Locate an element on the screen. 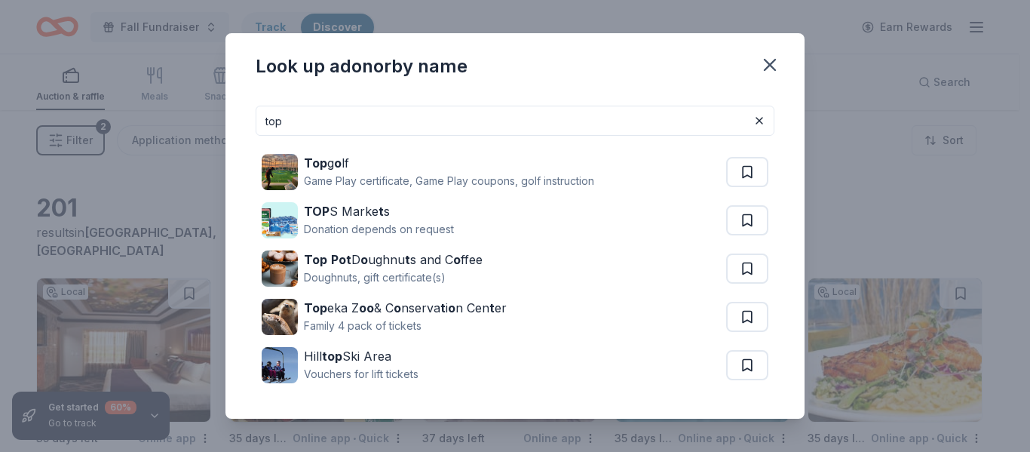 This screenshot has height=452, width=1030. img: Image for Topeka Zoo & Conservation Center is located at coordinates (280, 317).